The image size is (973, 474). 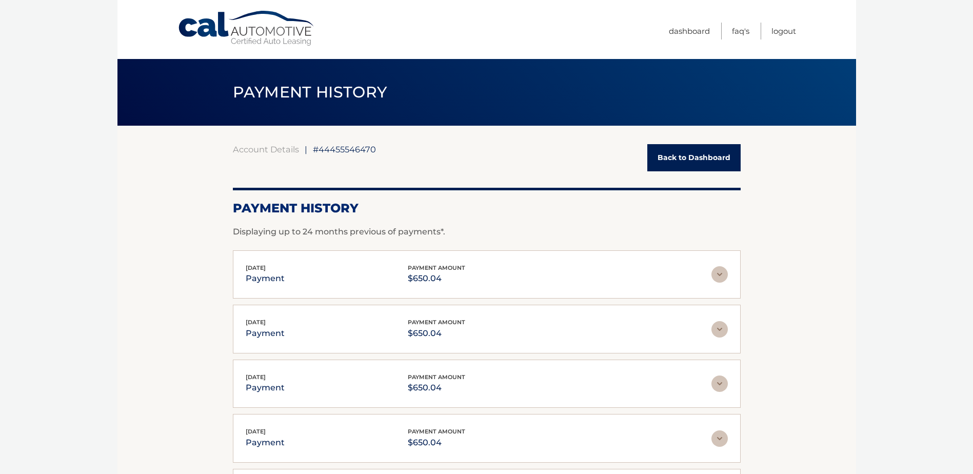 I want to click on p: Displaying up to 24 months previous of payments*., so click(x=487, y=232).